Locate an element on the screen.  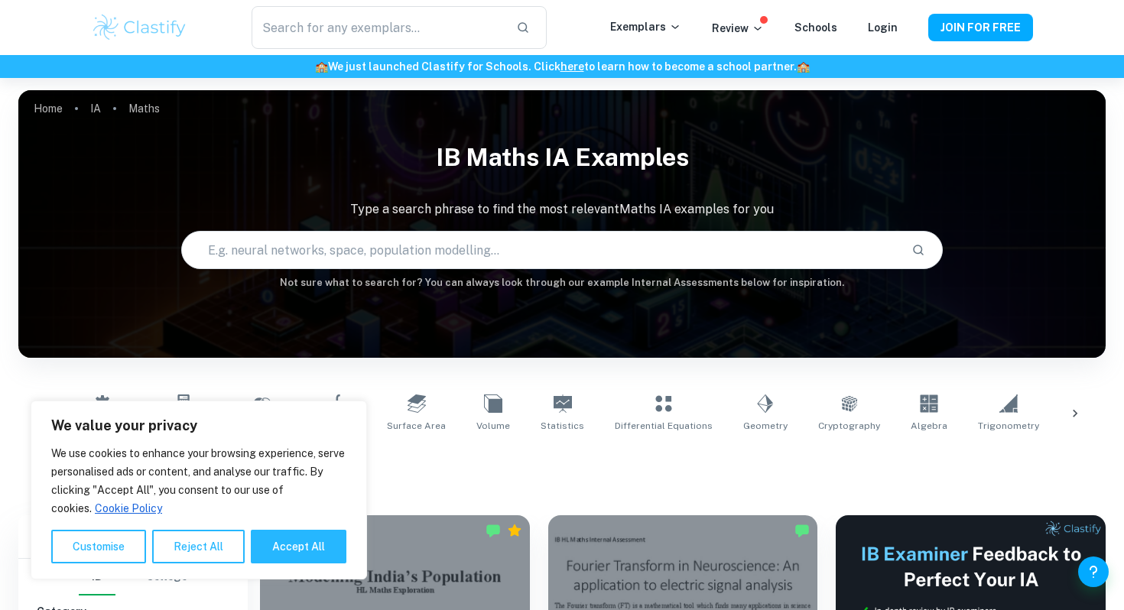
h6: Filter exemplars is located at coordinates (133, 537).